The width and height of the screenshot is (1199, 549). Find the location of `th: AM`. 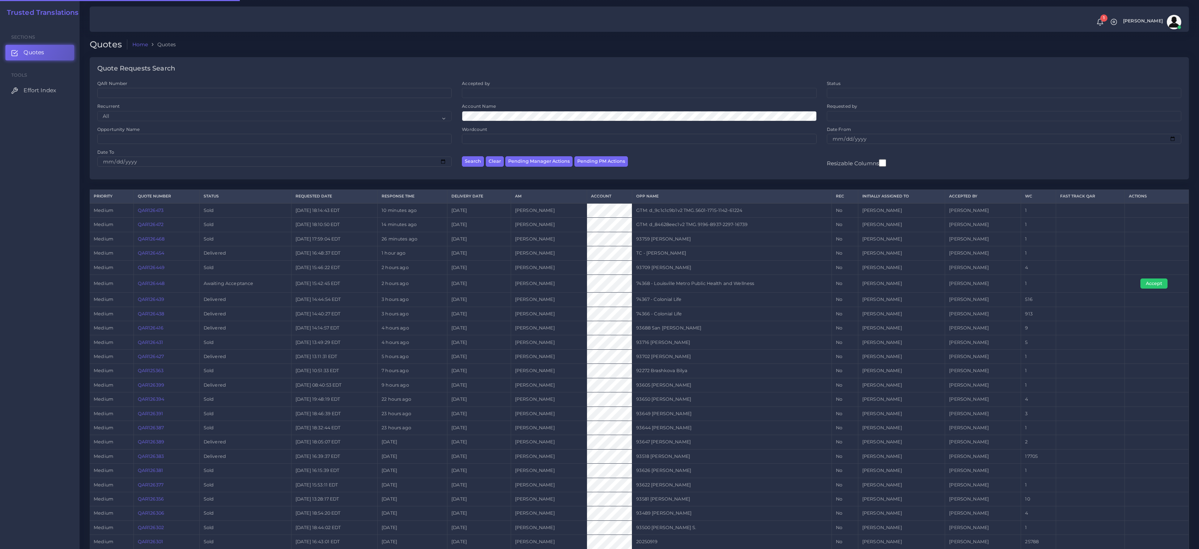

th: AM is located at coordinates (548, 196).